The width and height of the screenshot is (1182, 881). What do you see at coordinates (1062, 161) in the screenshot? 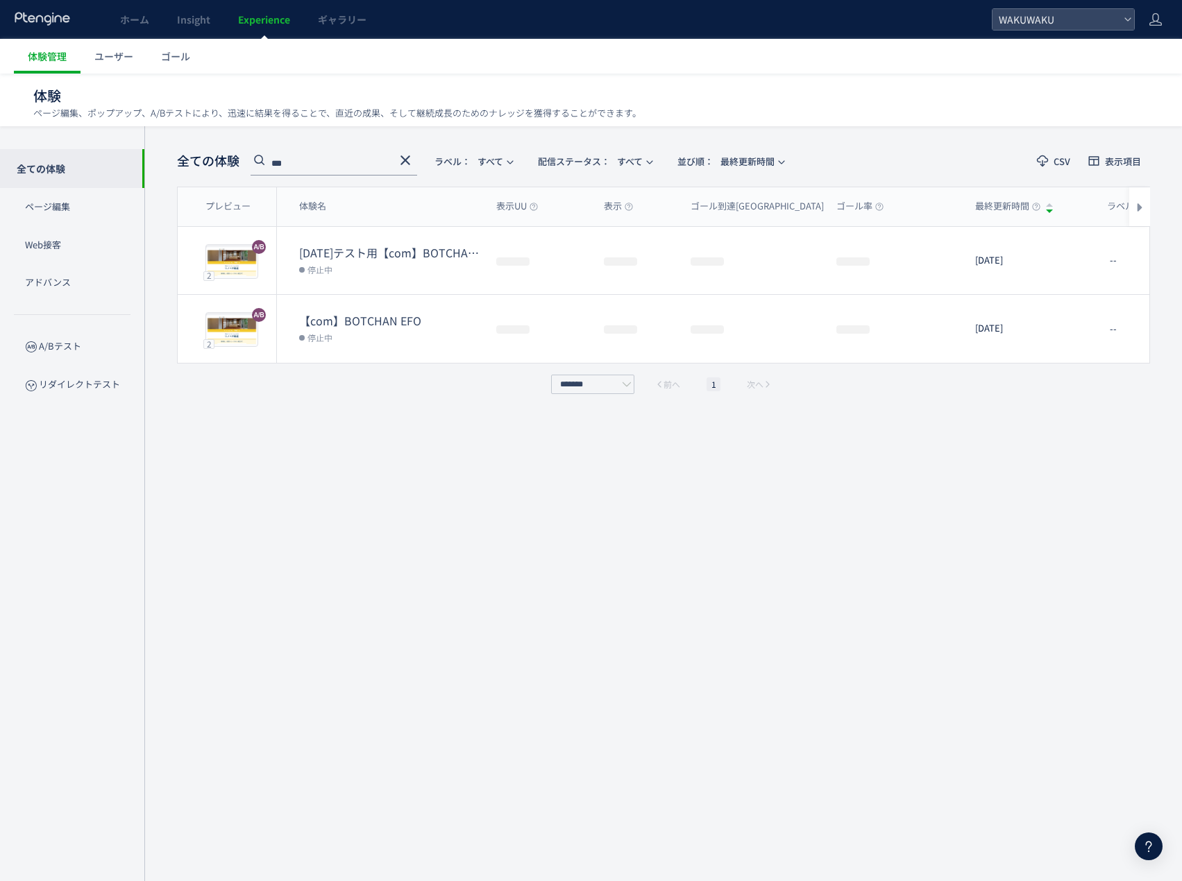
I see `span: CSV` at bounding box center [1062, 161].